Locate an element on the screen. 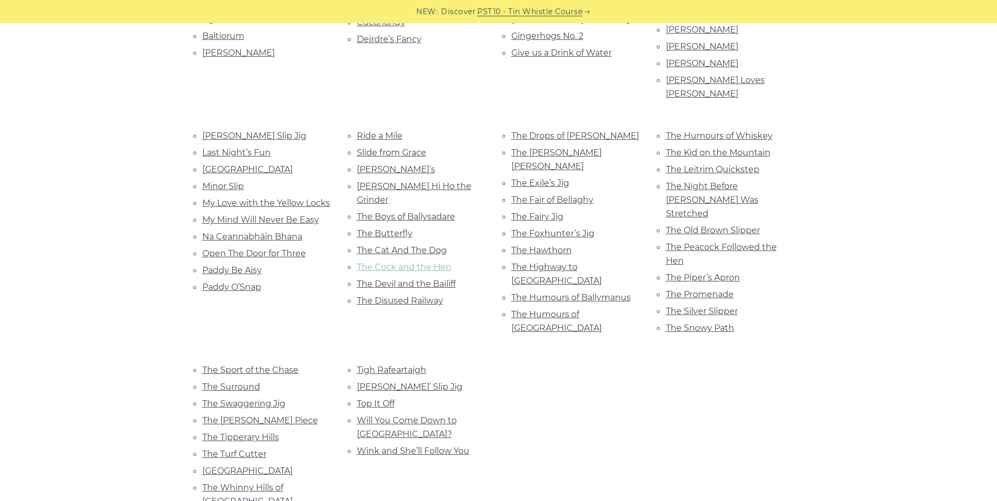  a: The Humours of Whiskey is located at coordinates (719, 136).